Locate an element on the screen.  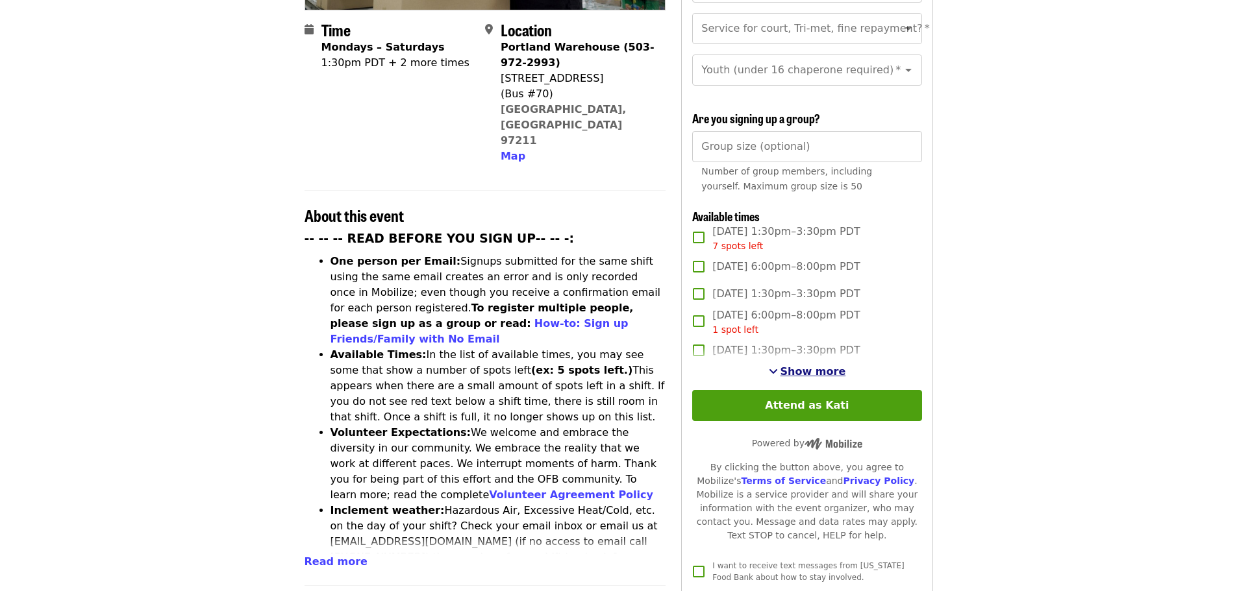
a: How-to: Sign up Friends/Family with No Email is located at coordinates (479, 331).